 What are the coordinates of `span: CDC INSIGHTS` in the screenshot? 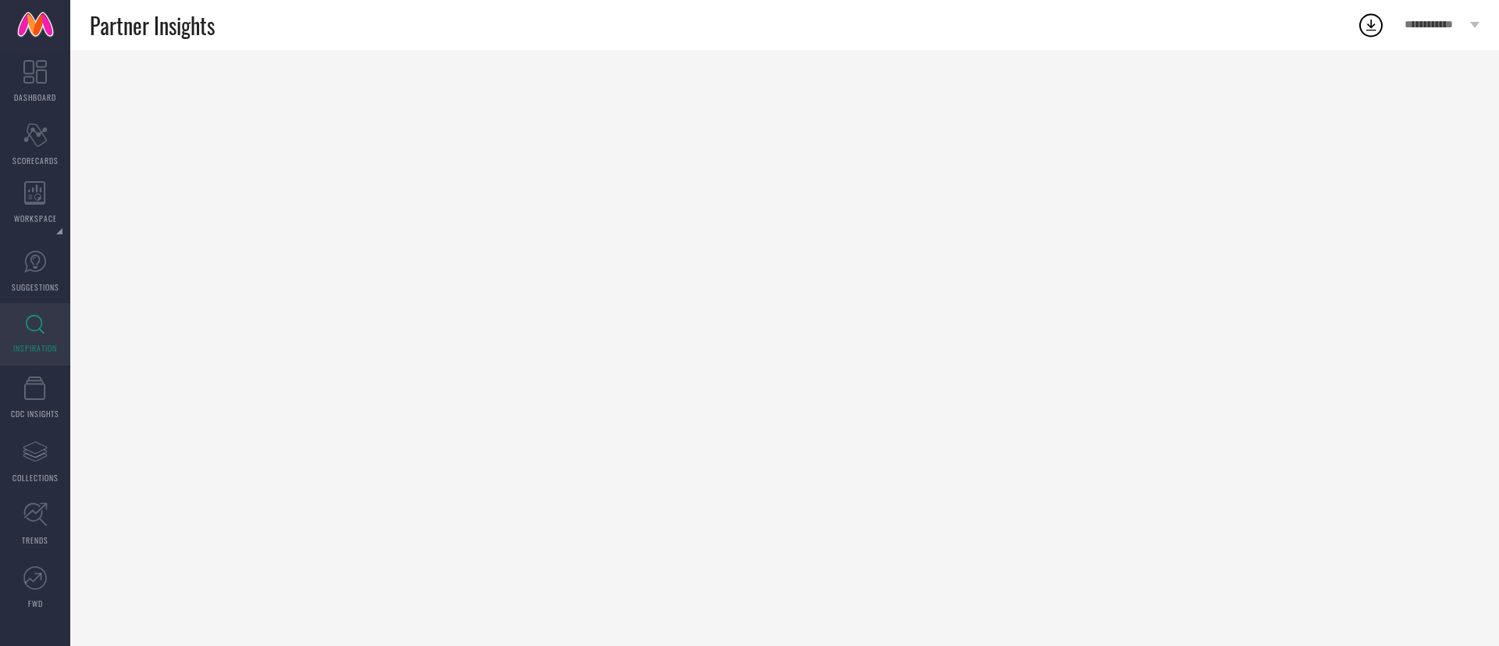 It's located at (35, 413).